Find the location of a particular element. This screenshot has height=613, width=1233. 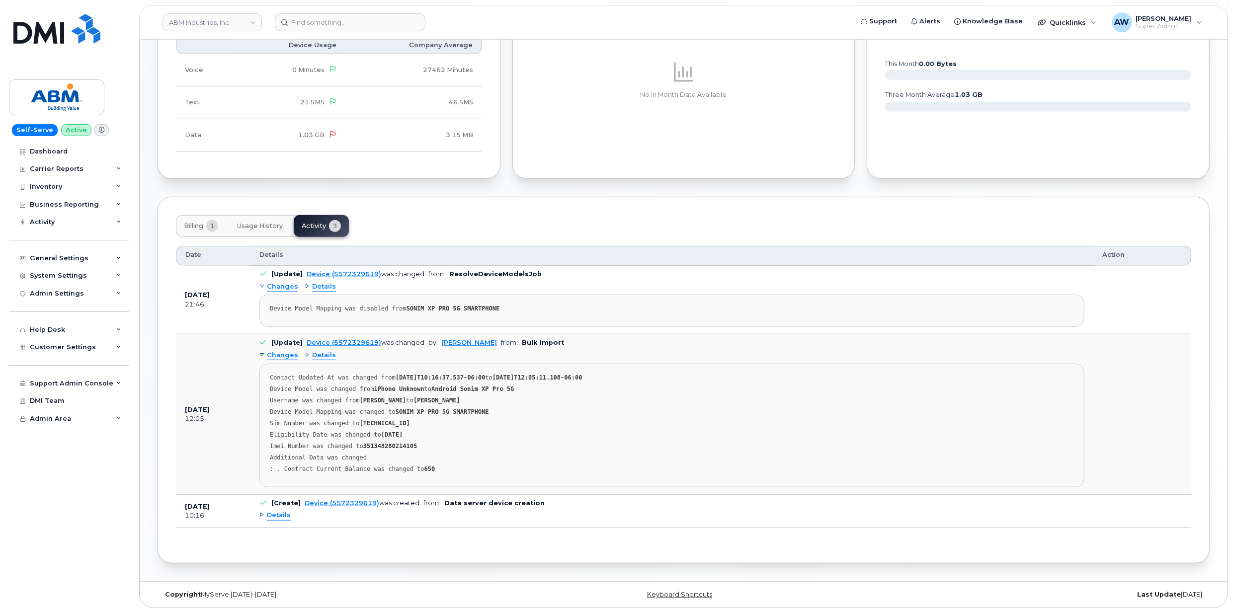

span: Super Admin is located at coordinates (1163, 26).